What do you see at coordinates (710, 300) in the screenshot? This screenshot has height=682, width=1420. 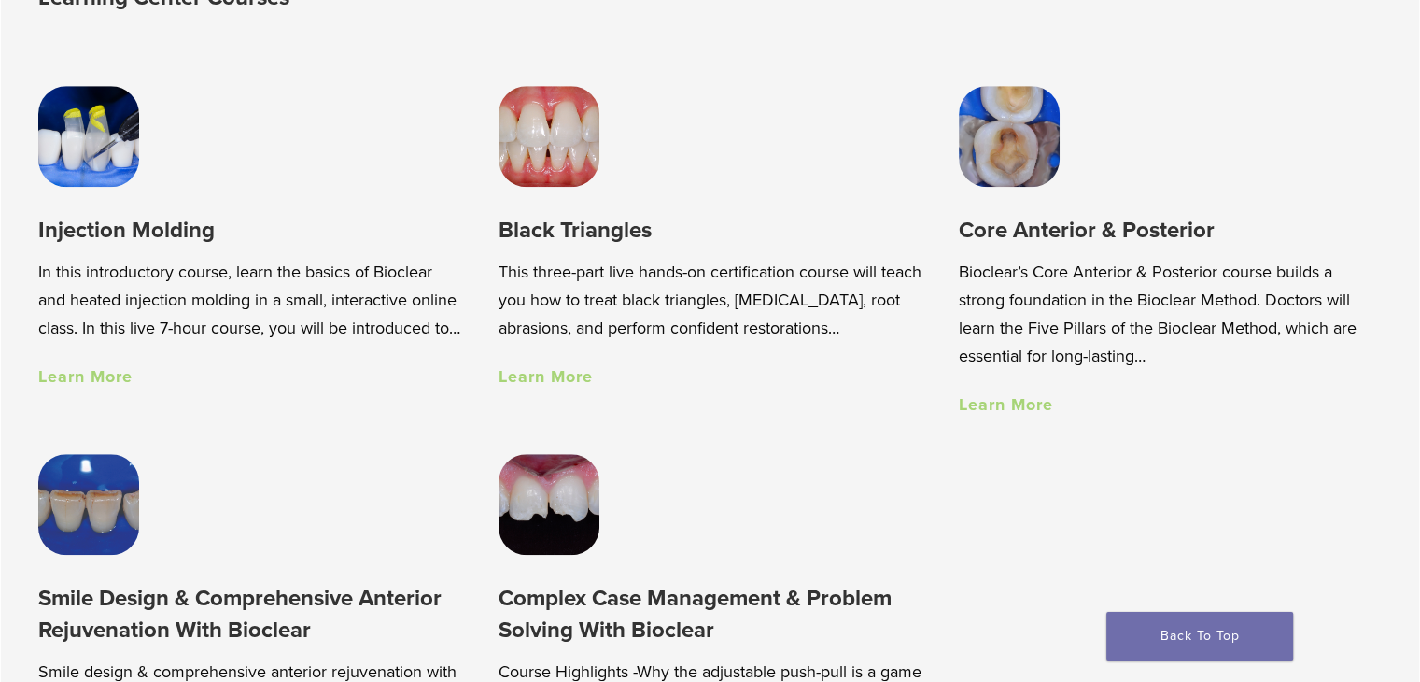 I see `p: This three-part live hands-on certification course will teach you how to treat black triangles, [...` at bounding box center [710, 300].